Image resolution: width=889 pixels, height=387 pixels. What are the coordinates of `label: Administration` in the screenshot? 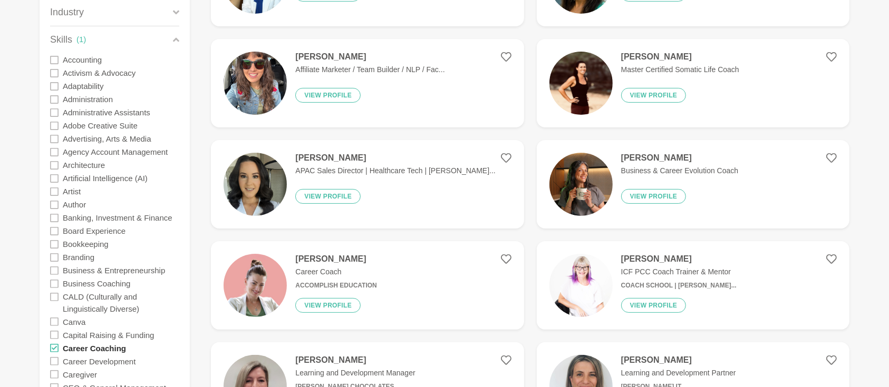 It's located at (88, 99).